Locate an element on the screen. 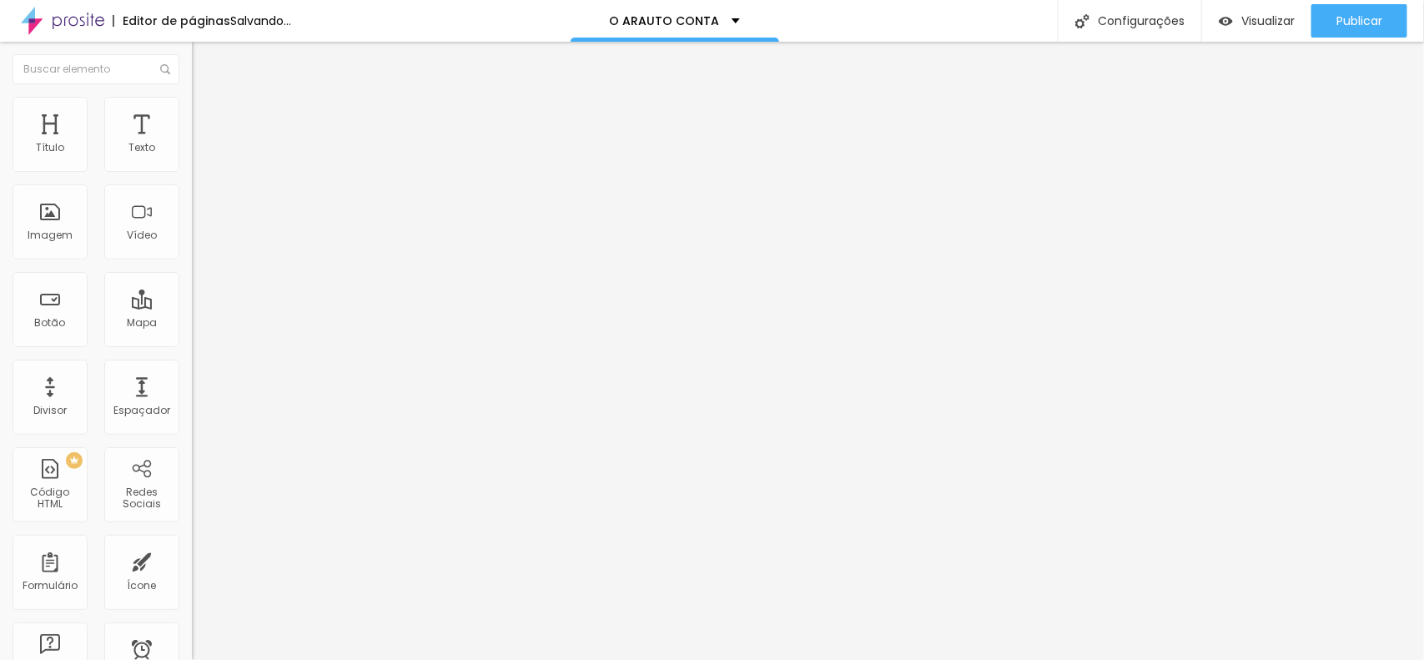 This screenshot has width=1424, height=660. p: O ARAUTO CONTA is located at coordinates (664, 21).